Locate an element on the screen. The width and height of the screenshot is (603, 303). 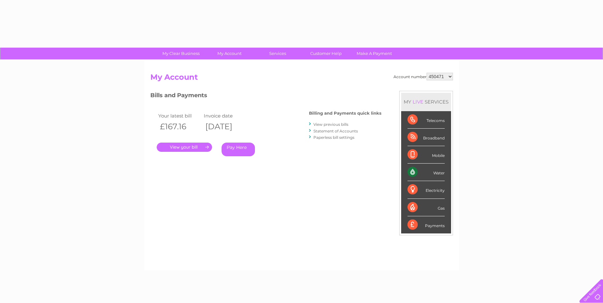
a: My Clear Business is located at coordinates (181, 53).